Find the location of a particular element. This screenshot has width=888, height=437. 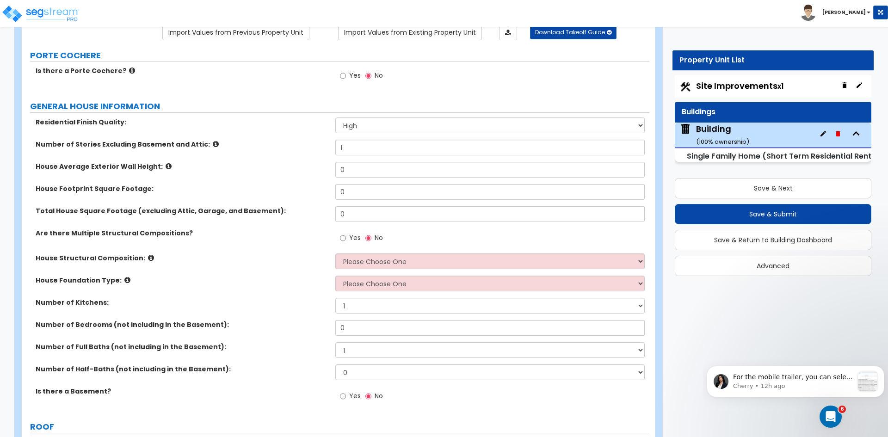

div: message notification from Cherry, 12h ago. For the mobile trailer, you can select from these items: is located at coordinates (92, 34).